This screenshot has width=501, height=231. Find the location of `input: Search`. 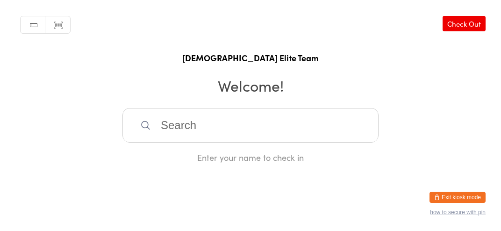

input: Search is located at coordinates (250, 125).